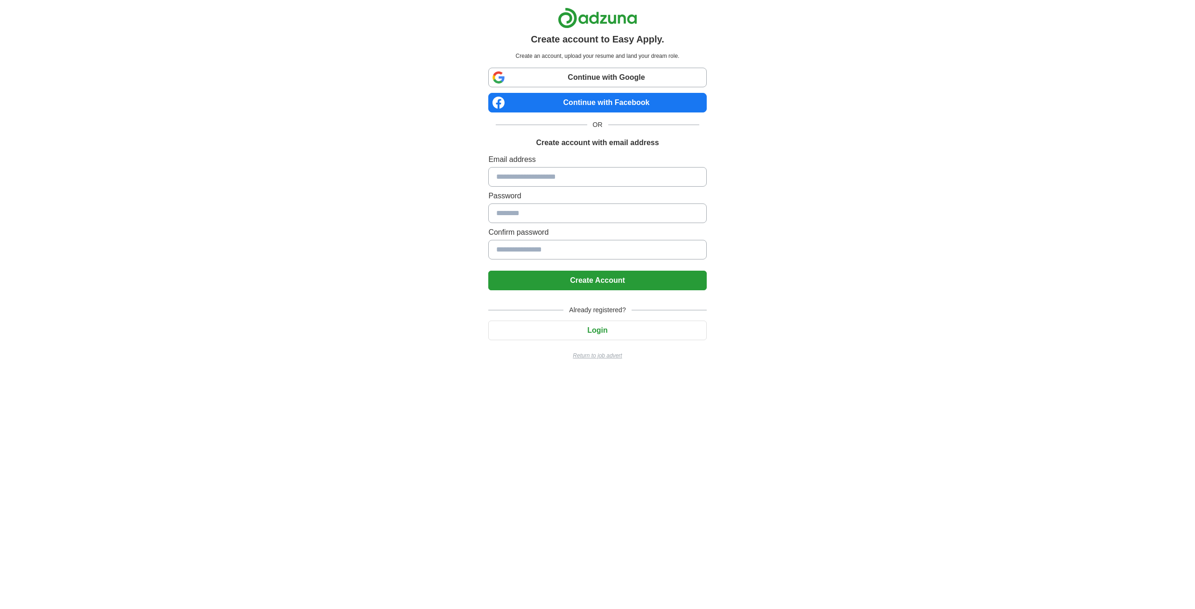 The height and width of the screenshot is (609, 1195). Describe the element at coordinates (597, 330) in the screenshot. I see `button: Login` at that location.